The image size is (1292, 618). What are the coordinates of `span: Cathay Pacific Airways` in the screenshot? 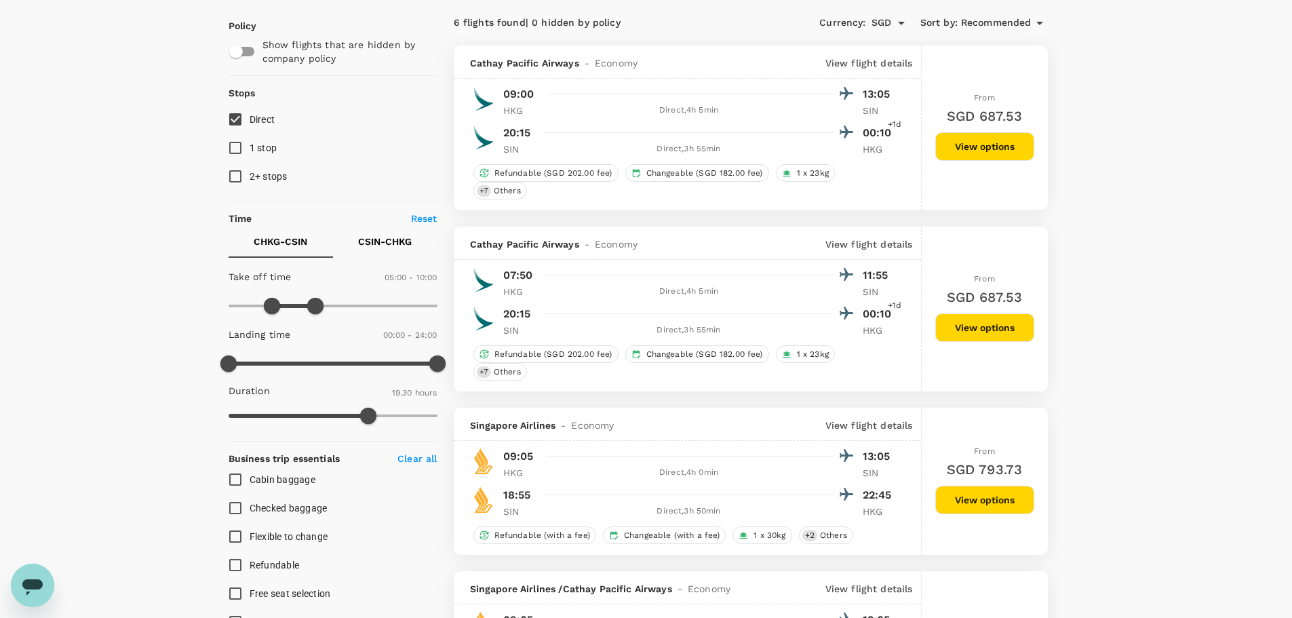 It's located at (524, 63).